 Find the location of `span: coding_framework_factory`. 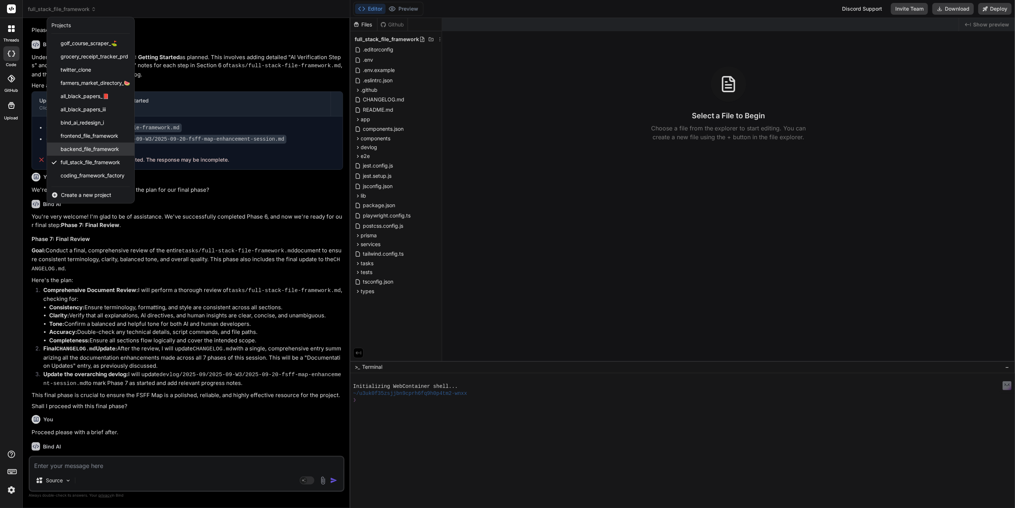

span: coding_framework_factory is located at coordinates (93, 175).